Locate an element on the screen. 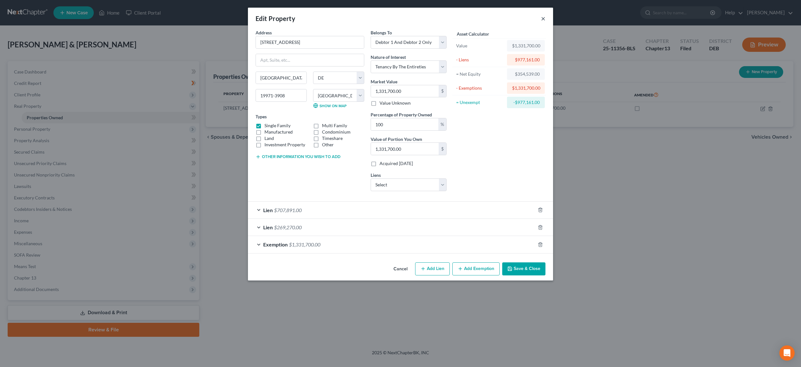  div: $354,539.00 is located at coordinates (526, 74).